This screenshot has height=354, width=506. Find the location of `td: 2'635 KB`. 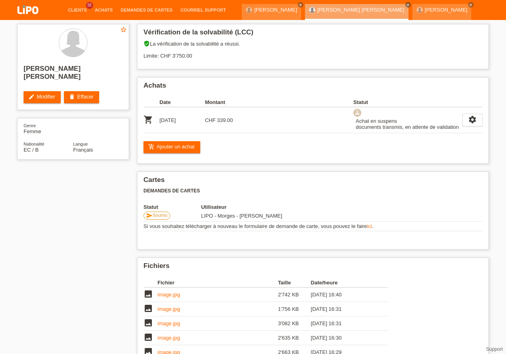

td: 2'635 KB is located at coordinates (294, 338).